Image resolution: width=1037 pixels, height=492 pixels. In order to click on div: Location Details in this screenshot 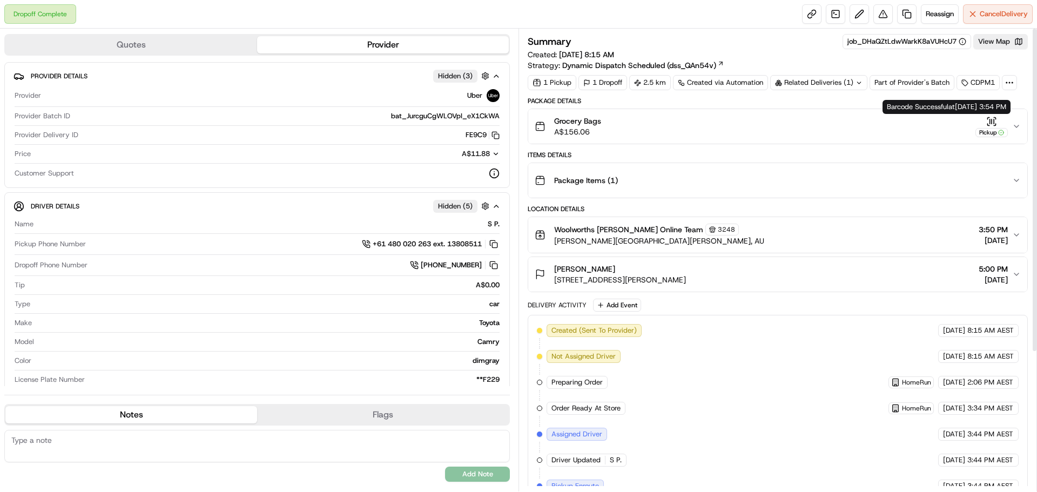, I will do `click(777, 209)`.